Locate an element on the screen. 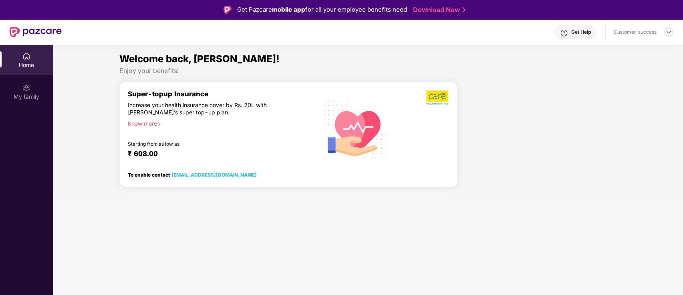  img: b5dec4f62d2307b9de63beb79f102df3.png is located at coordinates (438, 97).